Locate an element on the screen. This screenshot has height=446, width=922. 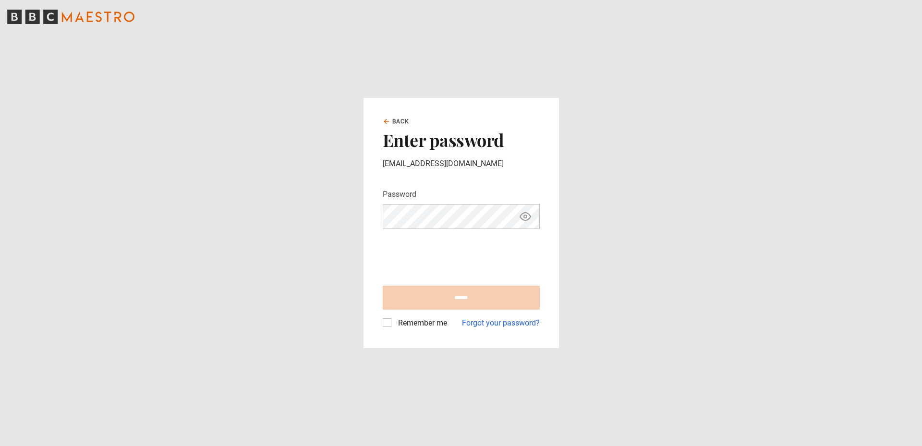
h2: Enter password is located at coordinates (461, 140).